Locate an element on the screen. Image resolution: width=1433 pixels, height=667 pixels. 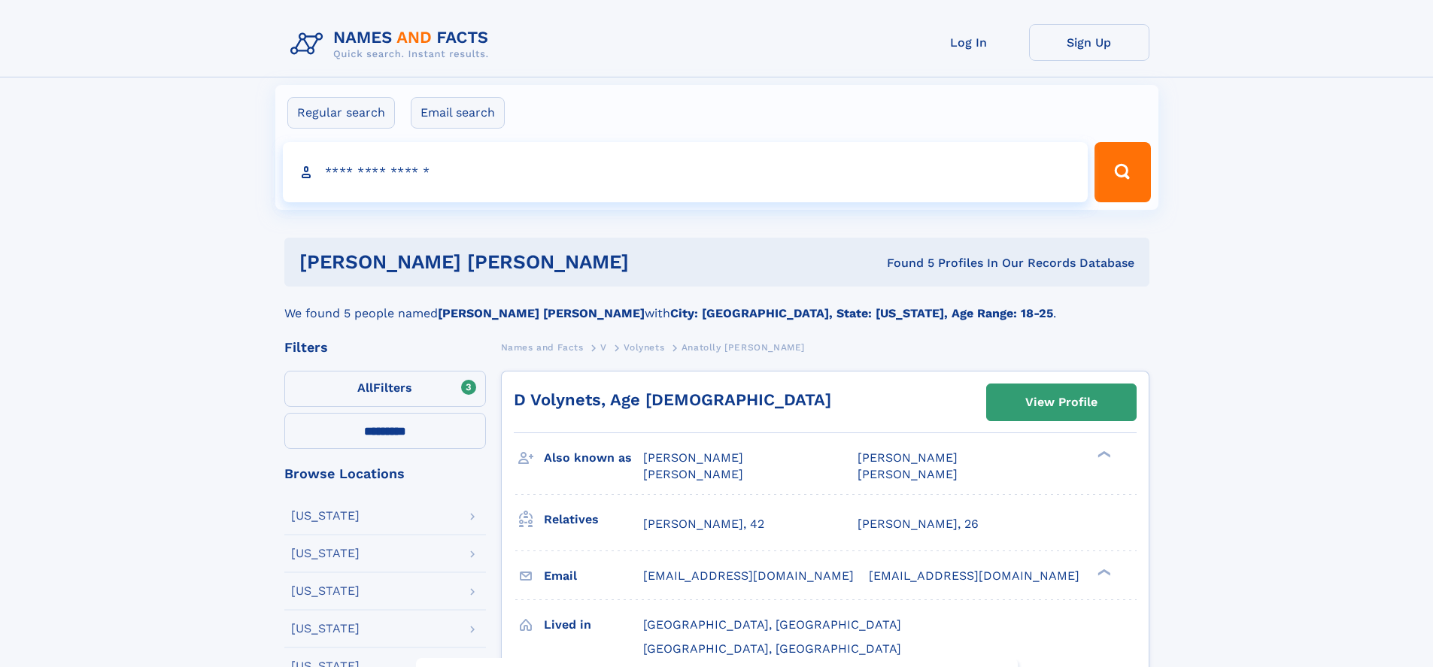
img: Logo Names and Facts is located at coordinates (393, 44).